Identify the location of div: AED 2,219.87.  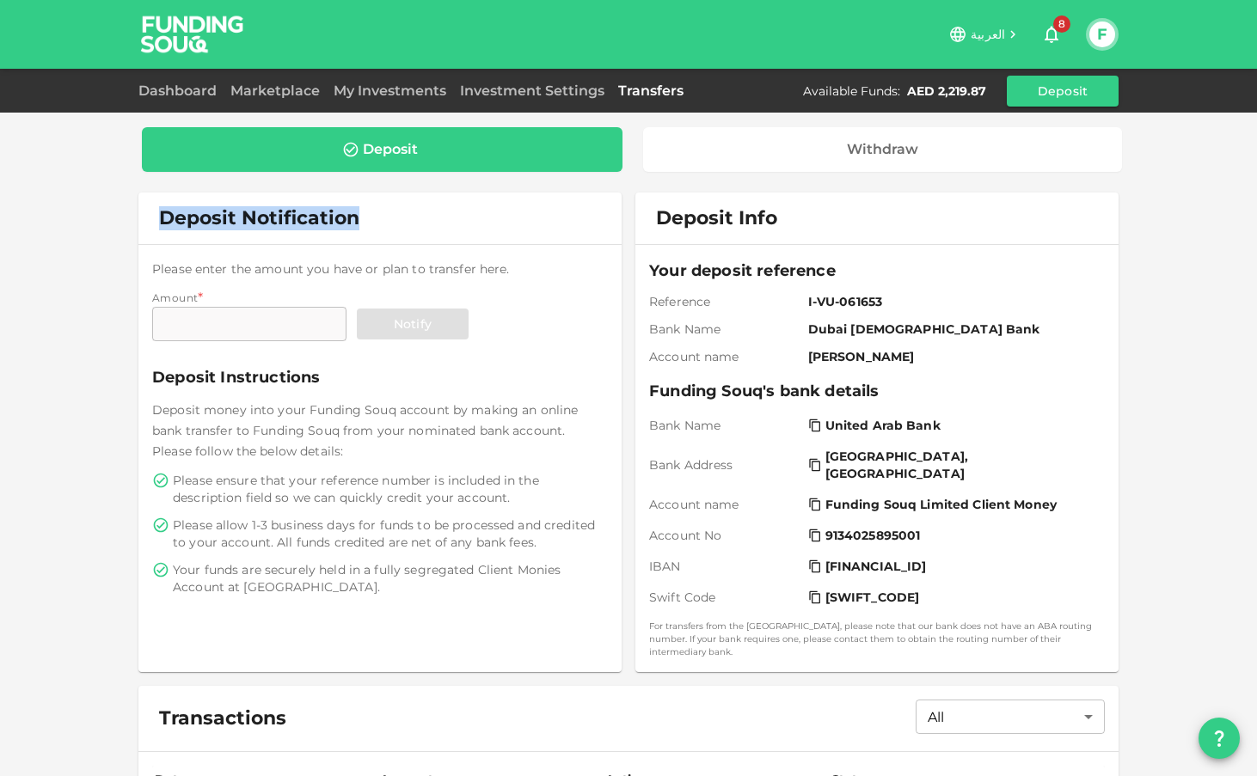
(947, 91).